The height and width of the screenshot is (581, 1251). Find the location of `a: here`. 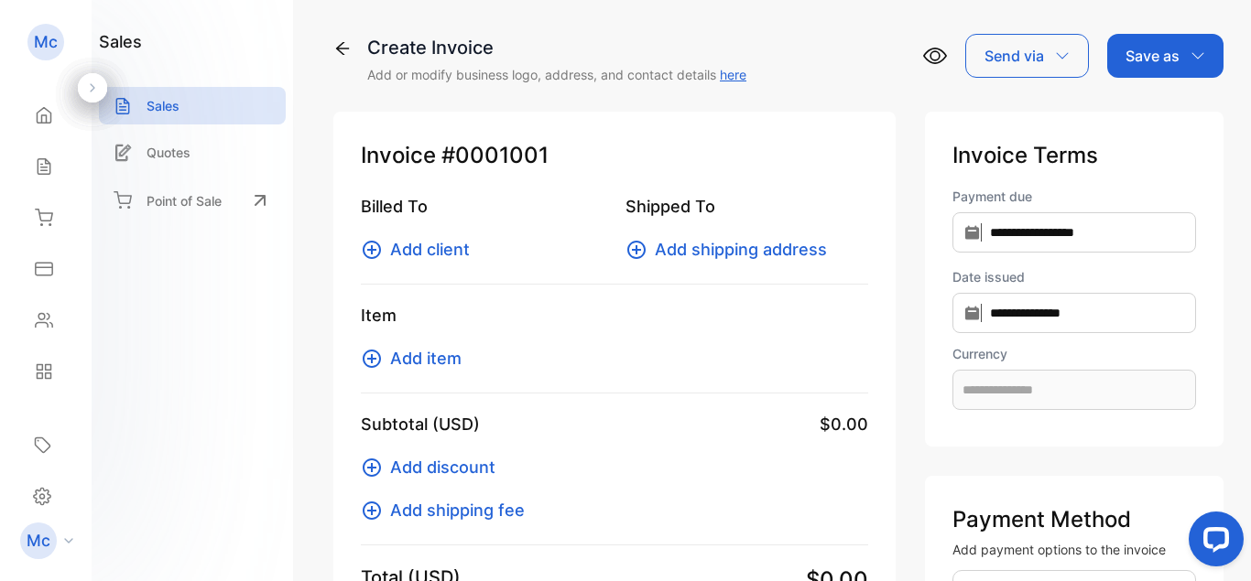

a: here is located at coordinates (733, 74).